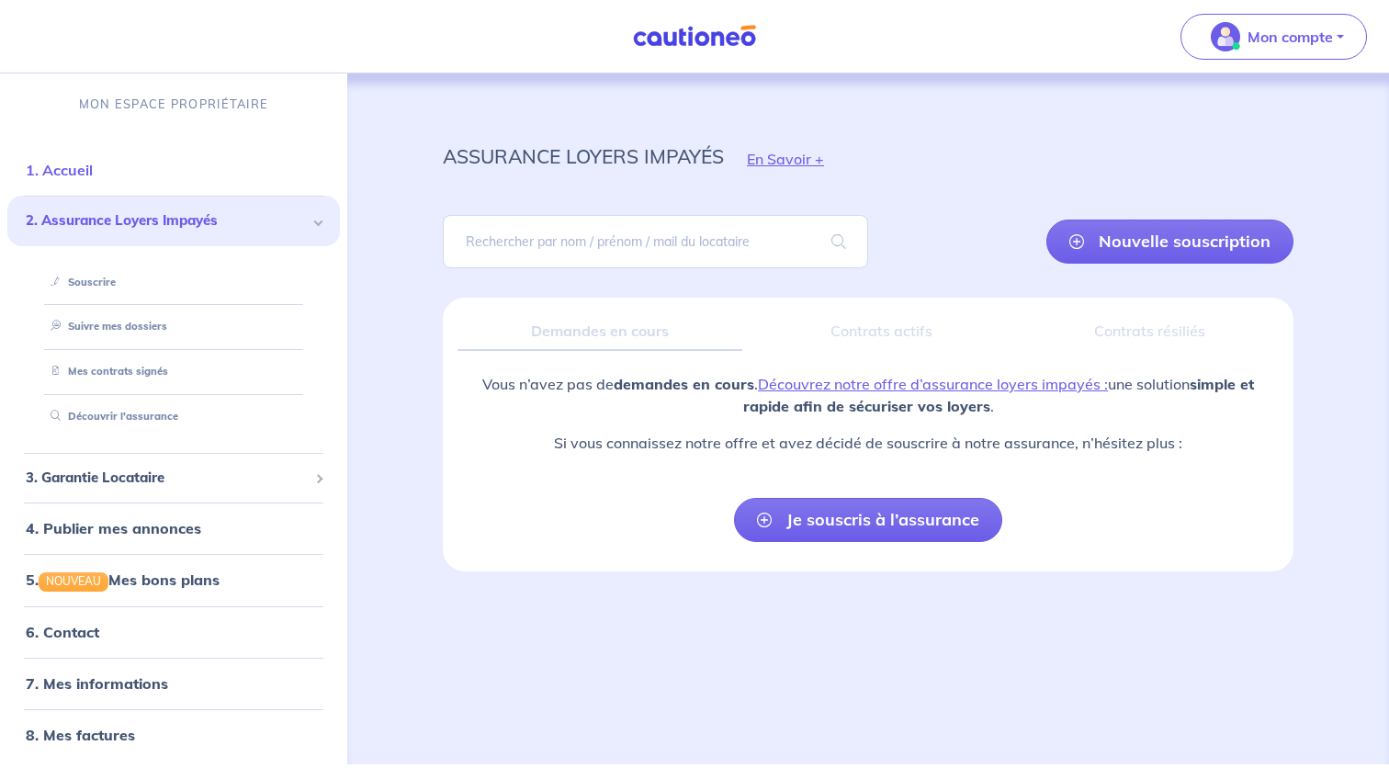 The width and height of the screenshot is (1389, 768). I want to click on a: 4. Publier mes annonces, so click(113, 528).